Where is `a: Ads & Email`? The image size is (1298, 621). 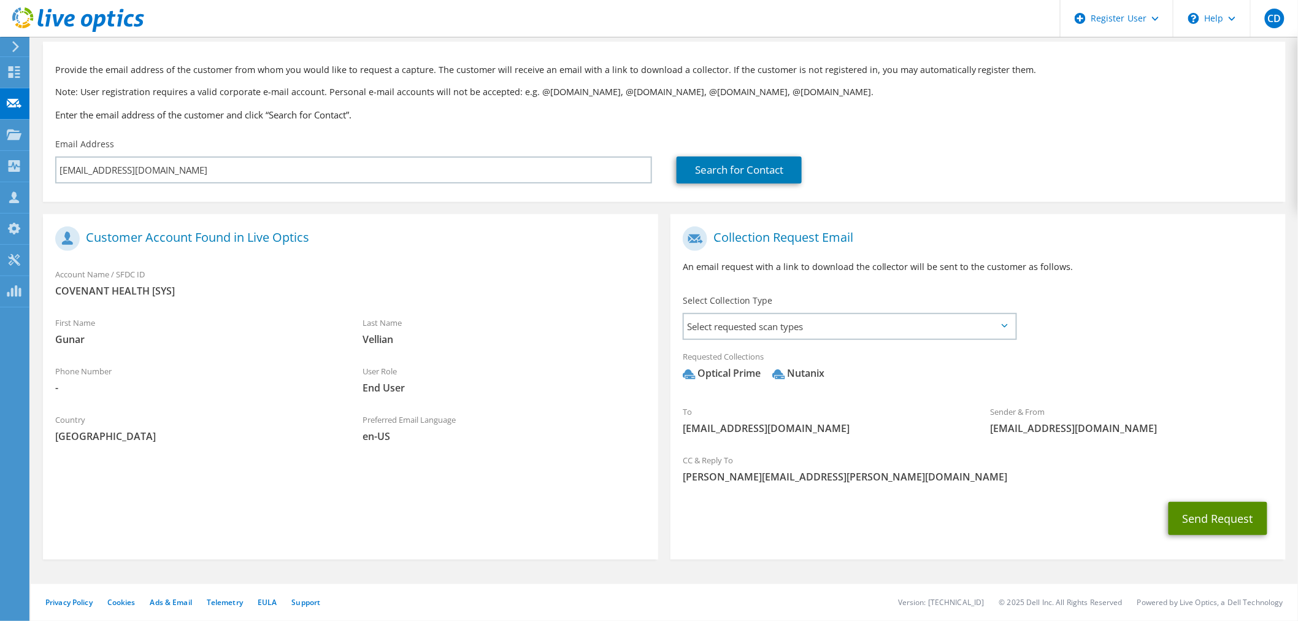
a: Ads & Email is located at coordinates (171, 602).